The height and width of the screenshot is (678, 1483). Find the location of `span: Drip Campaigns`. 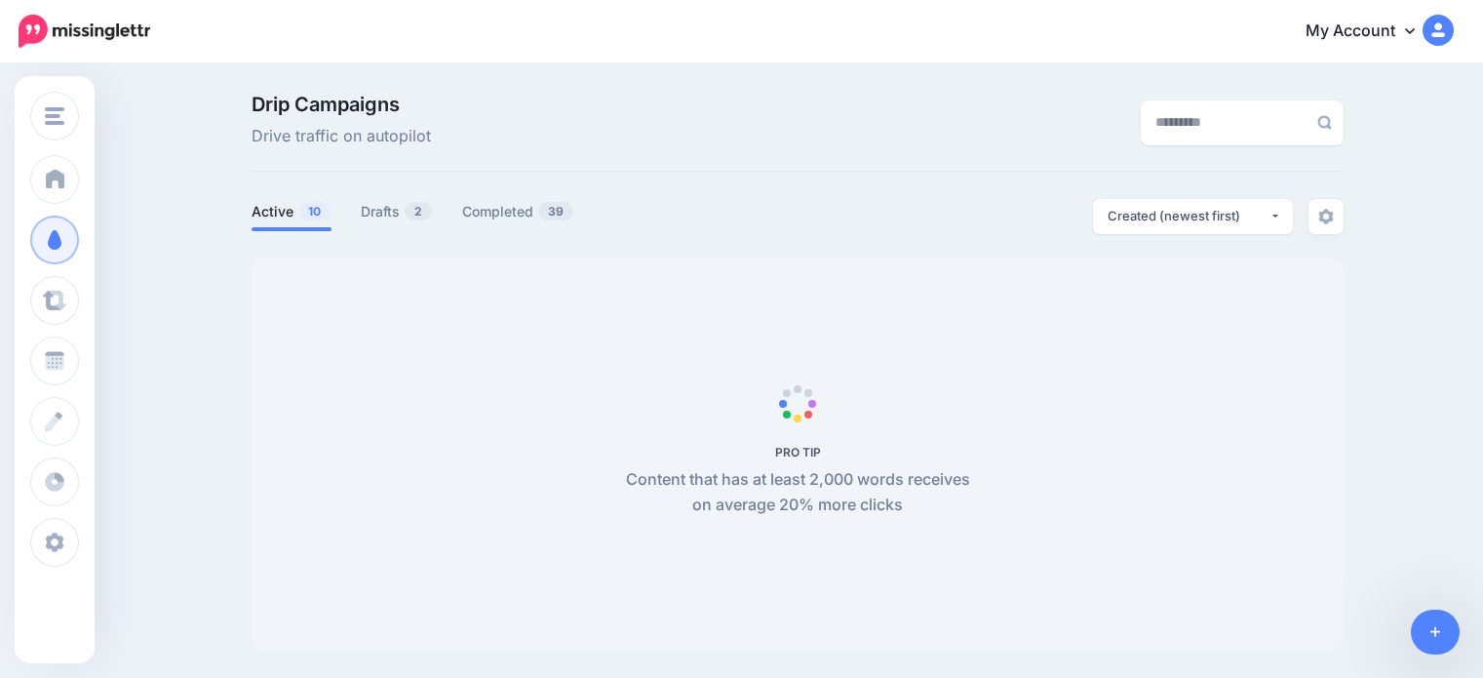

span: Drip Campaigns is located at coordinates (341, 104).